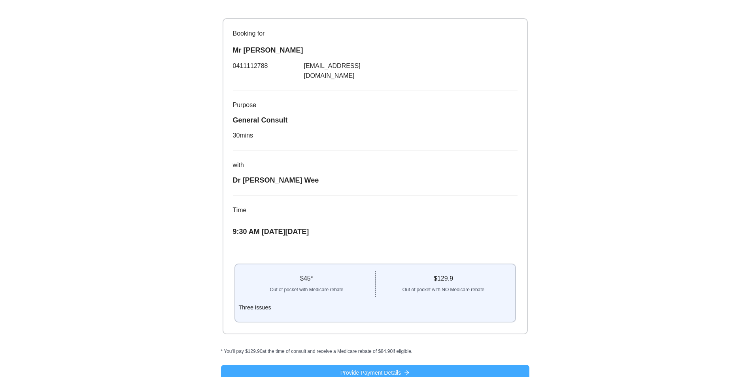 This screenshot has height=377, width=750. I want to click on div: Out of pocket with Medicare rebate, so click(306, 289).